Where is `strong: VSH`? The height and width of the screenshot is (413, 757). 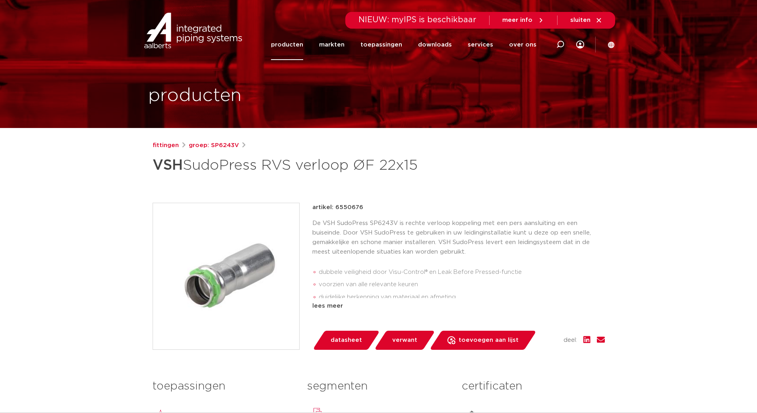 strong: VSH is located at coordinates (168, 165).